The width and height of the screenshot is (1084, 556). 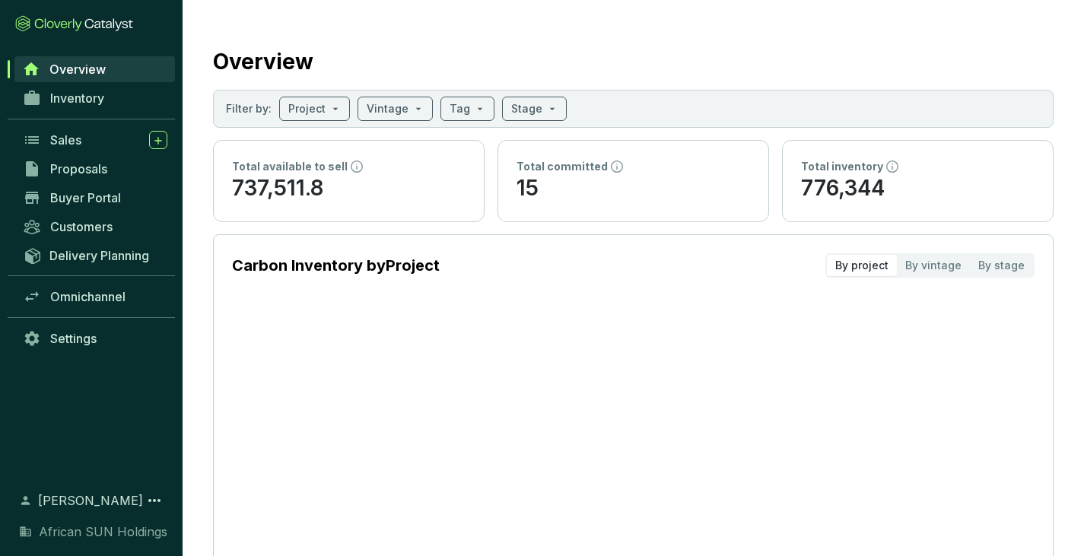 What do you see at coordinates (263, 62) in the screenshot?
I see `h2: Overview` at bounding box center [263, 62].